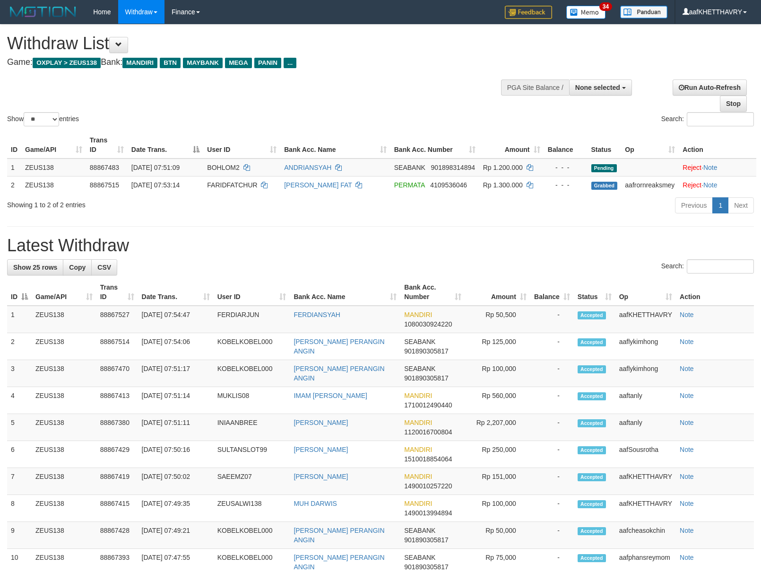  Describe the element at coordinates (14, 145) in the screenshot. I see `th: ID` at that location.